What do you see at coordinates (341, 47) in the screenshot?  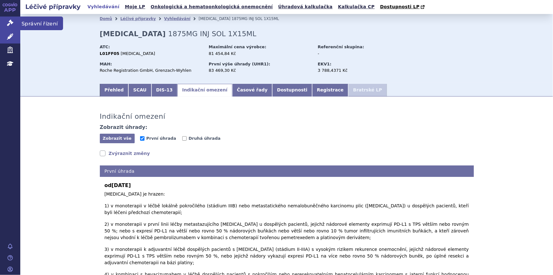 I see `strong: Referenční skupina:` at bounding box center [341, 47].